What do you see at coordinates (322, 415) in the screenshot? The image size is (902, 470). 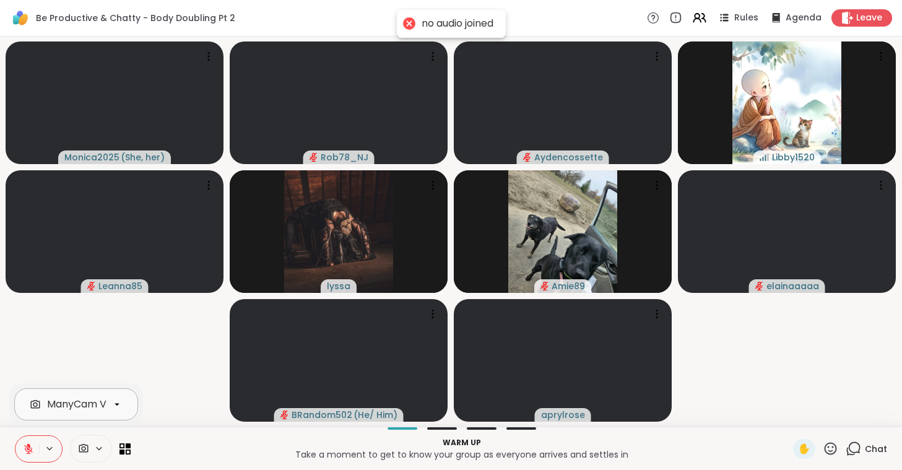 I see `span: BRandom502` at bounding box center [322, 415].